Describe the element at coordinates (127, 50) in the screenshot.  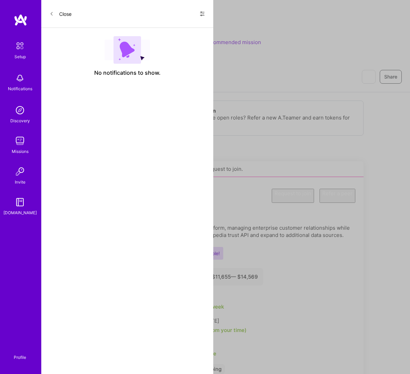
I see `img: empty` at that location.